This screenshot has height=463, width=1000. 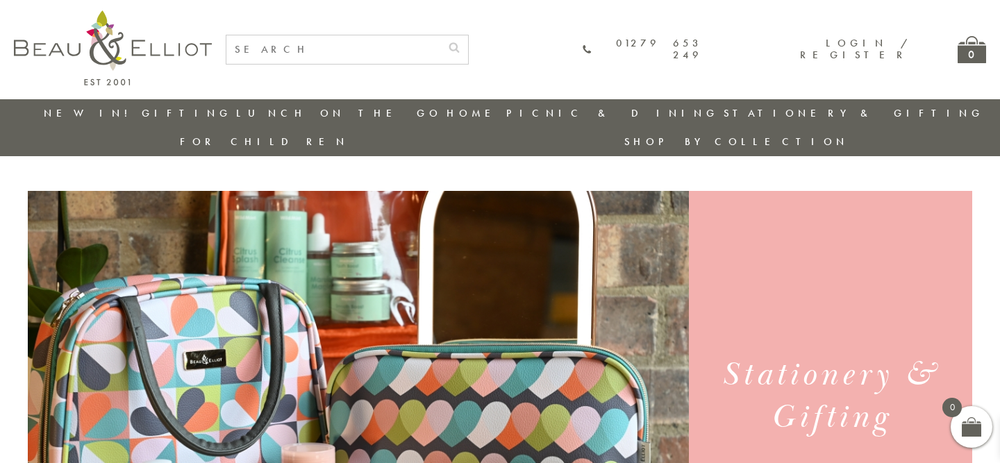 What do you see at coordinates (855, 49) in the screenshot?
I see `a: Login / Register` at bounding box center [855, 49].